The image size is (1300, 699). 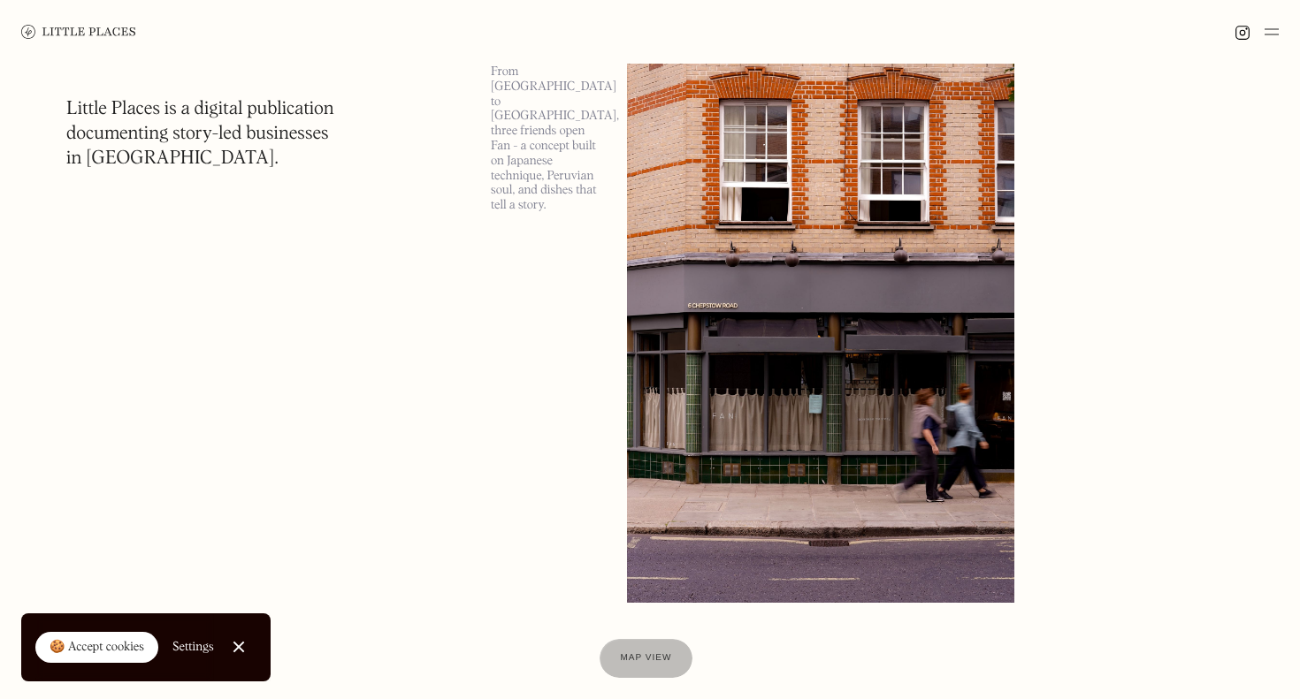 I want to click on a: Map view, so click(x=646, y=659).